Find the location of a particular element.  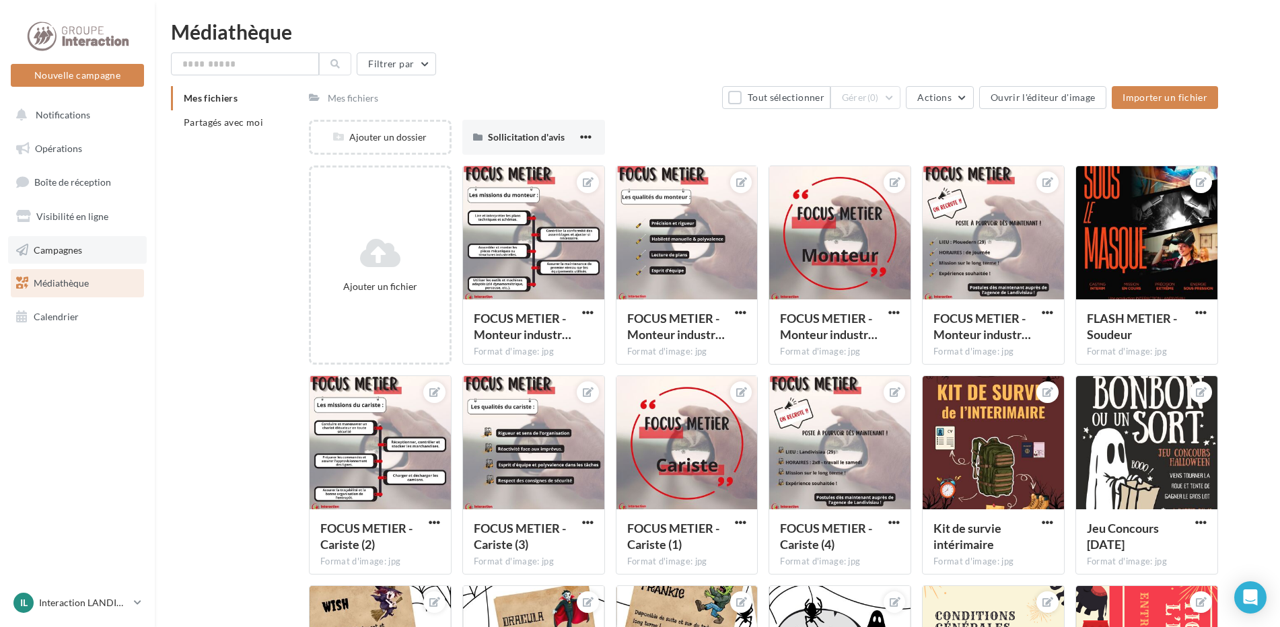

a: Campagnes is located at coordinates (77, 250).